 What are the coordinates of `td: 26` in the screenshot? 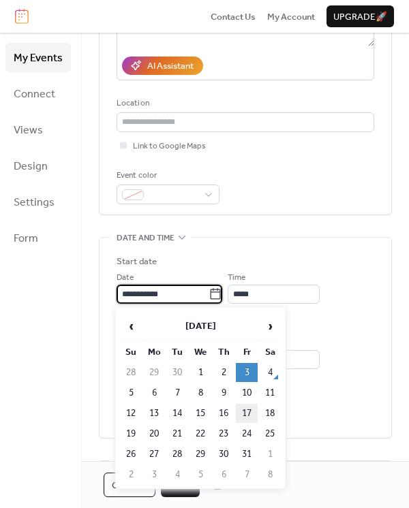 It's located at (131, 454).